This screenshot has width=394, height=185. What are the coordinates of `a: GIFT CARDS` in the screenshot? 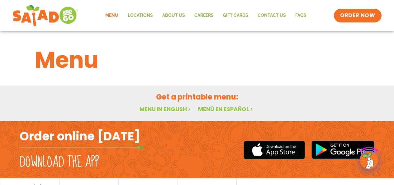 It's located at (235, 16).